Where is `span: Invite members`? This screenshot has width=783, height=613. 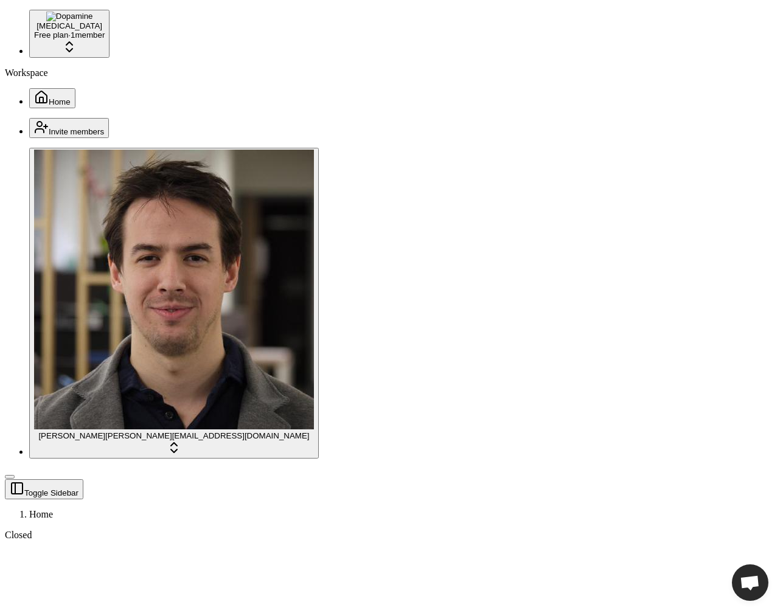 span: Invite members is located at coordinates (76, 131).